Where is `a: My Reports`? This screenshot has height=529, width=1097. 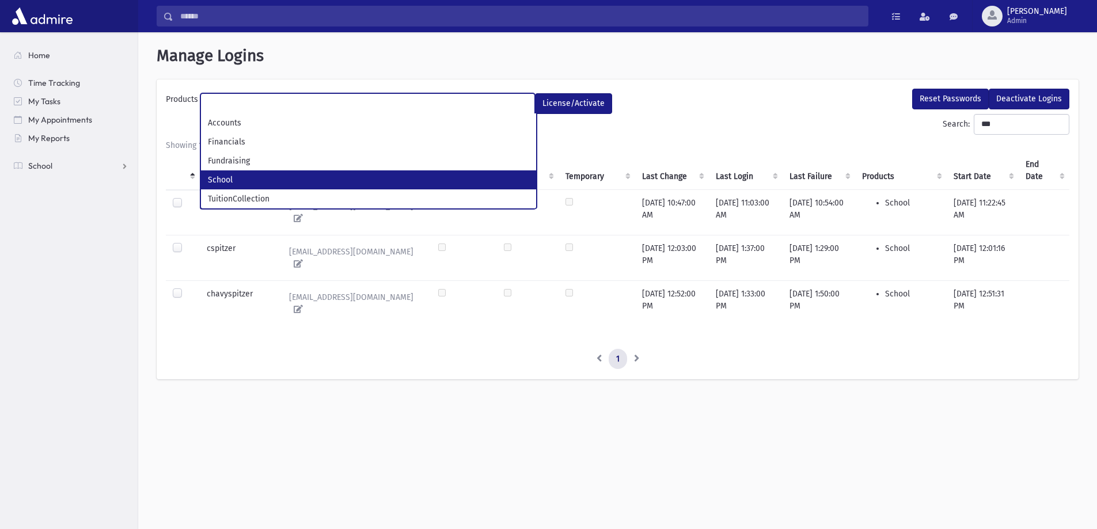 a: My Reports is located at coordinates (71, 138).